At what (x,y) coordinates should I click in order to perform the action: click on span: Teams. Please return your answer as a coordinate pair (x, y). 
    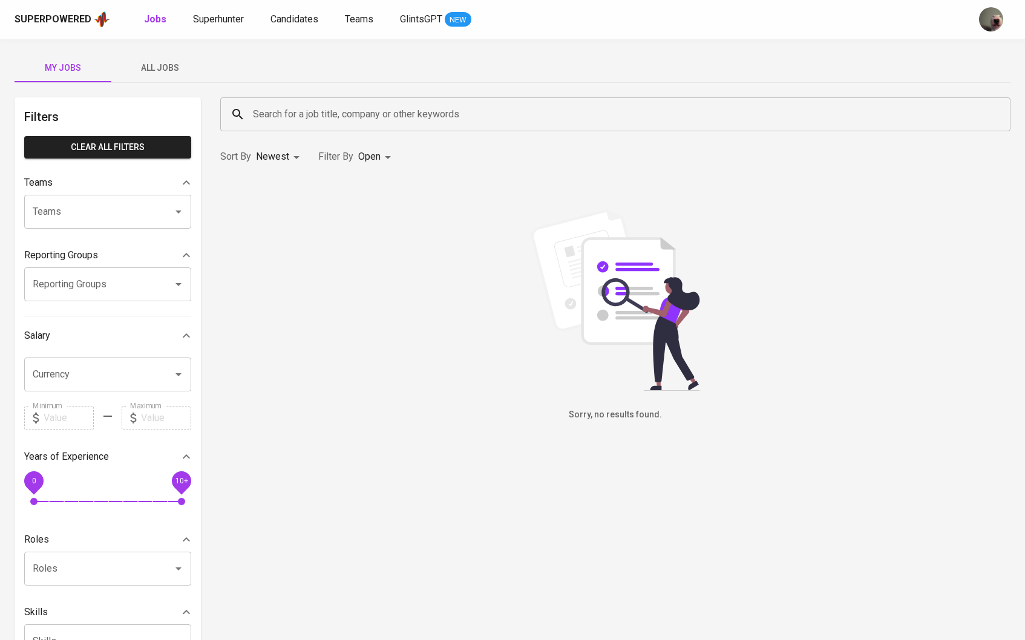
    Looking at the image, I should click on (359, 19).